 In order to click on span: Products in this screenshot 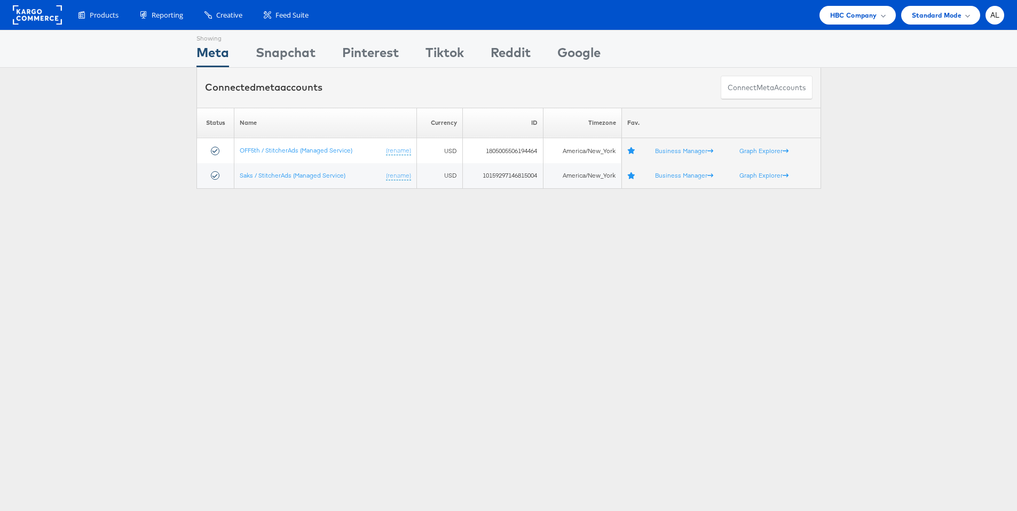, I will do `click(104, 15)`.